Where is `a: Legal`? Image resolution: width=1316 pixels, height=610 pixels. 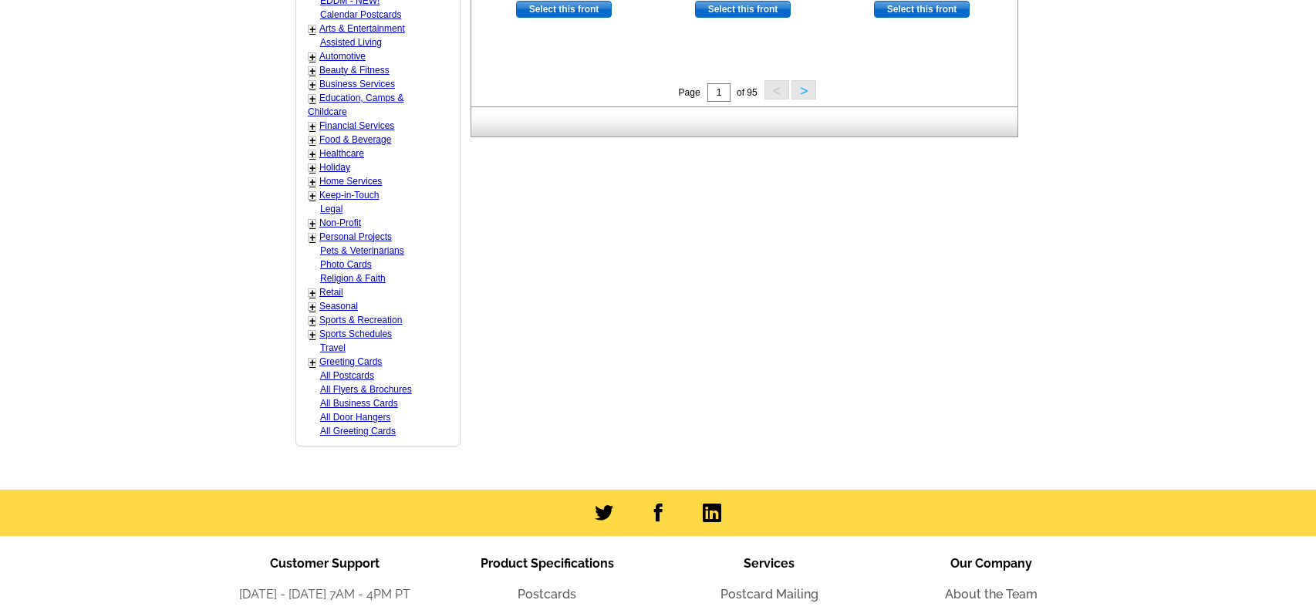 a: Legal is located at coordinates (331, 209).